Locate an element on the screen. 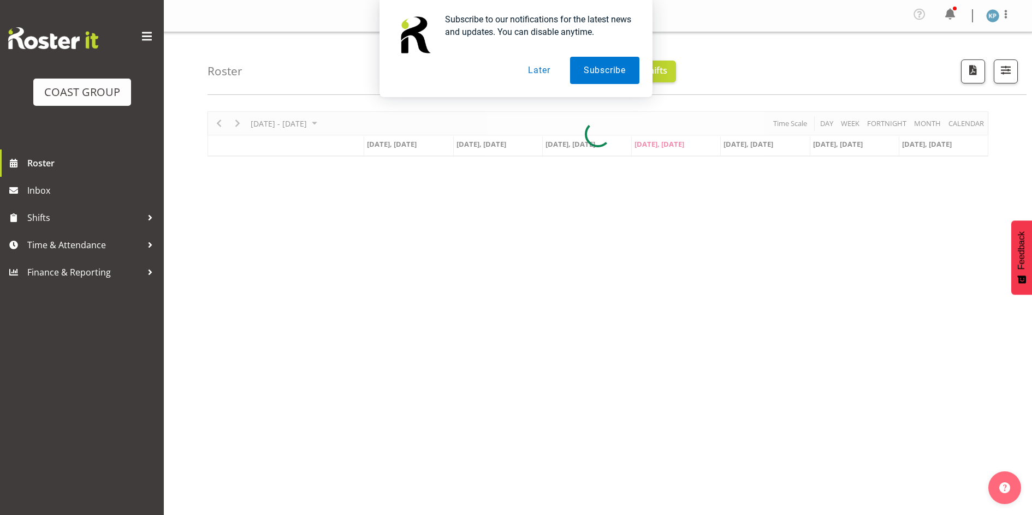  button: Subscribe is located at coordinates (604, 70).